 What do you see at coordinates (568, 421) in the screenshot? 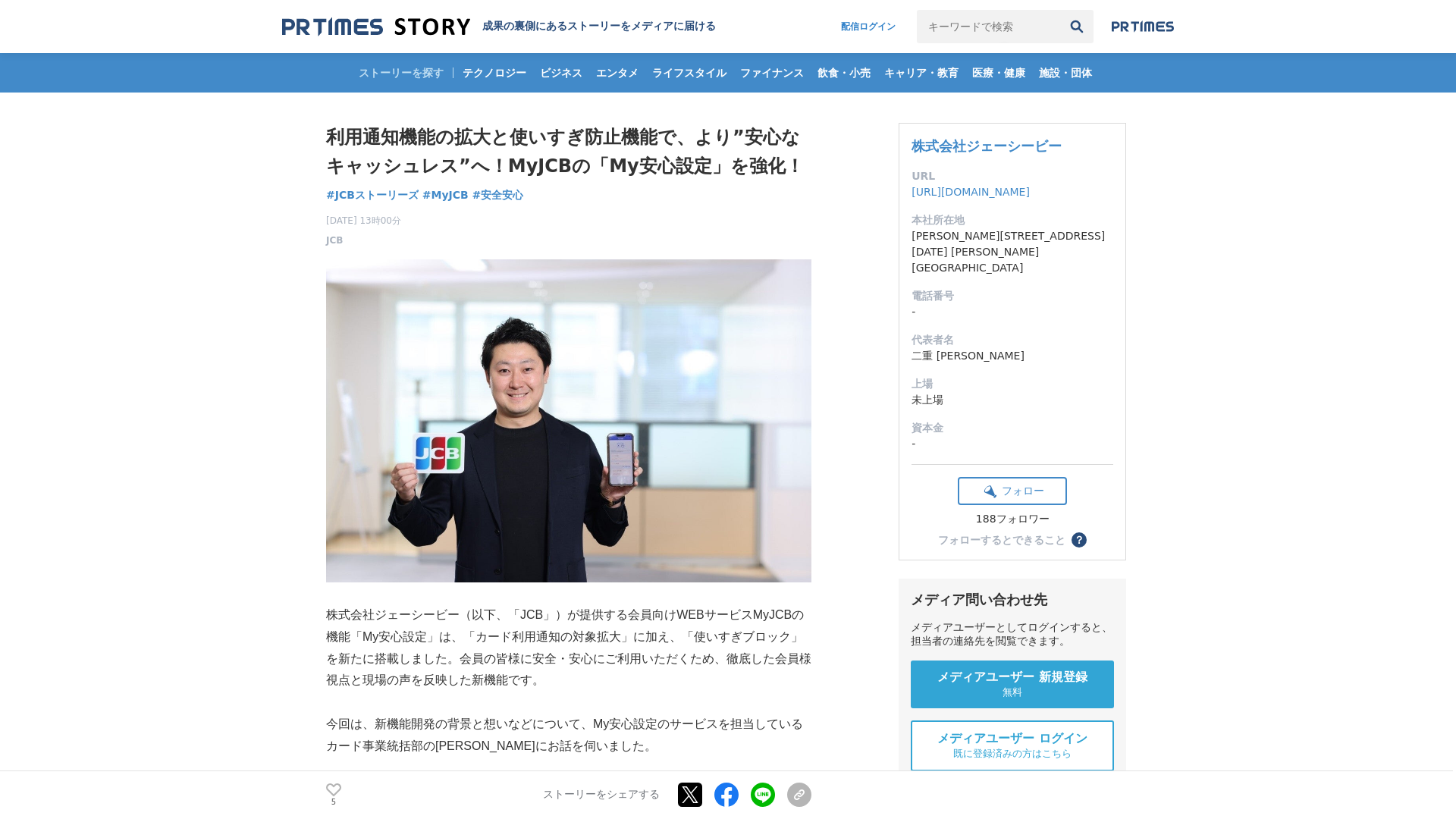
I see `img: thumbnail_9fc79d80-737b-11f0-a95f-61df31054317.jpg` at bounding box center [568, 421].